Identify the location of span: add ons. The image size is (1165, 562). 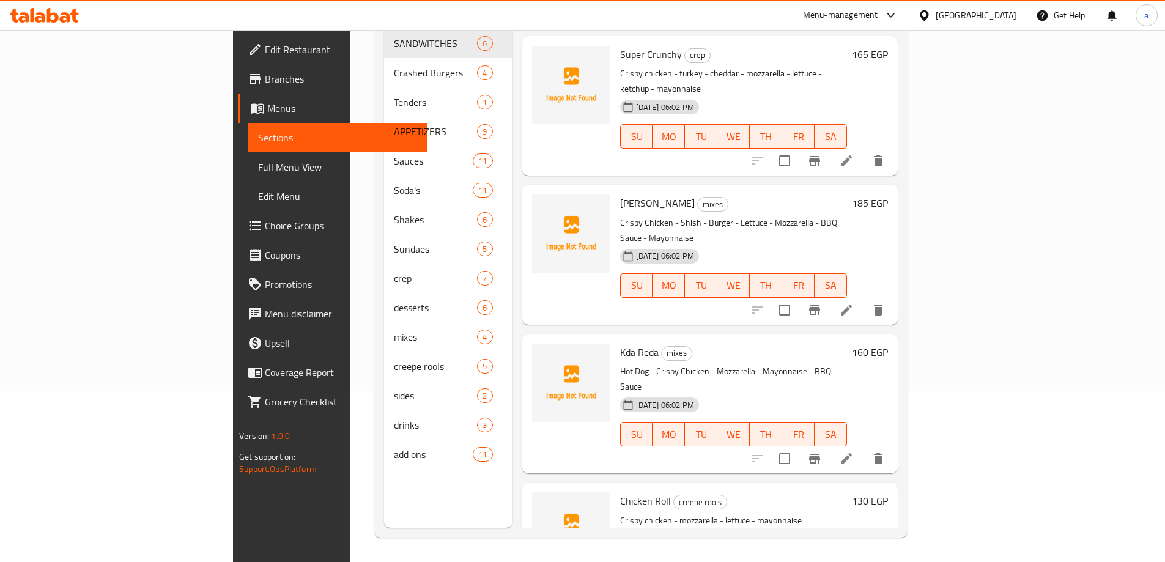
(434, 454).